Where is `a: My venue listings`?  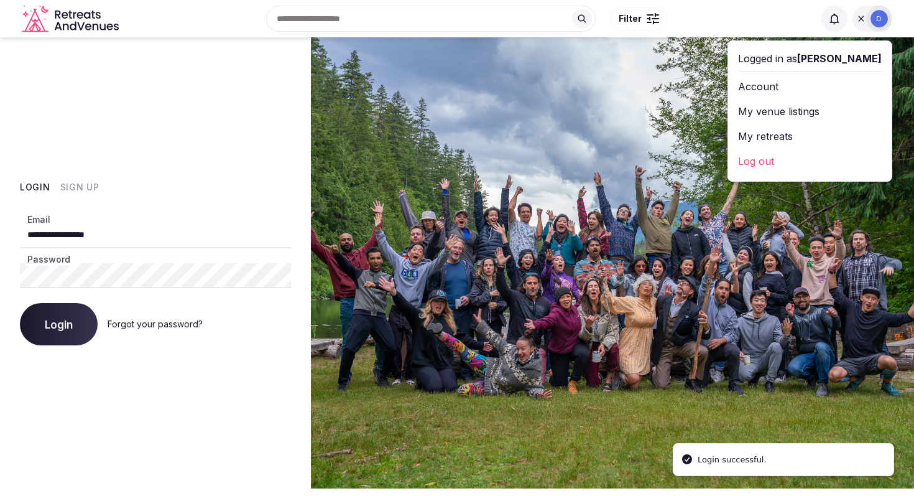
a: My venue listings is located at coordinates (810, 111).